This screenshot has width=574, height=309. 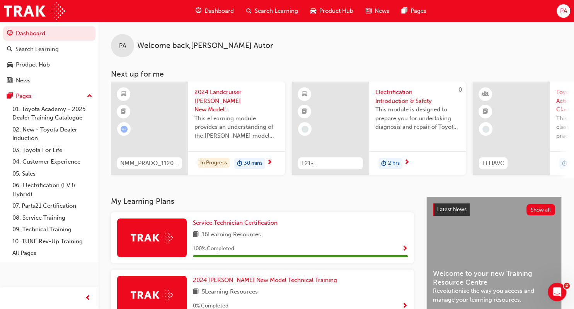 I want to click on a: 05. Sales, so click(x=52, y=174).